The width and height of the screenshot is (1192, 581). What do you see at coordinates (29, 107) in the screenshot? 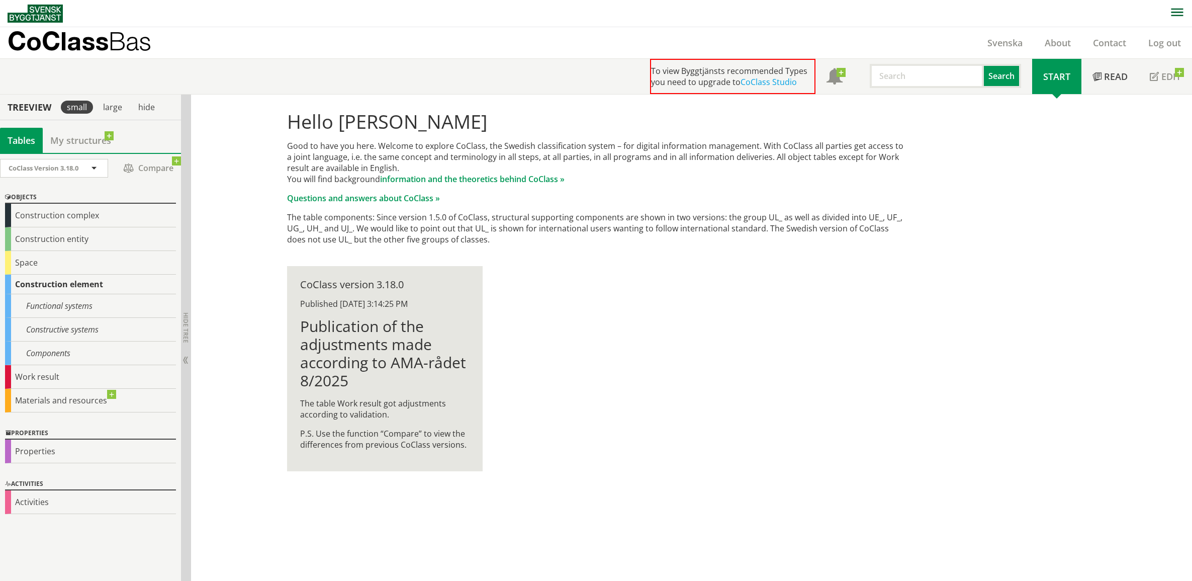
I see `div: Treeview` at bounding box center [29, 107].